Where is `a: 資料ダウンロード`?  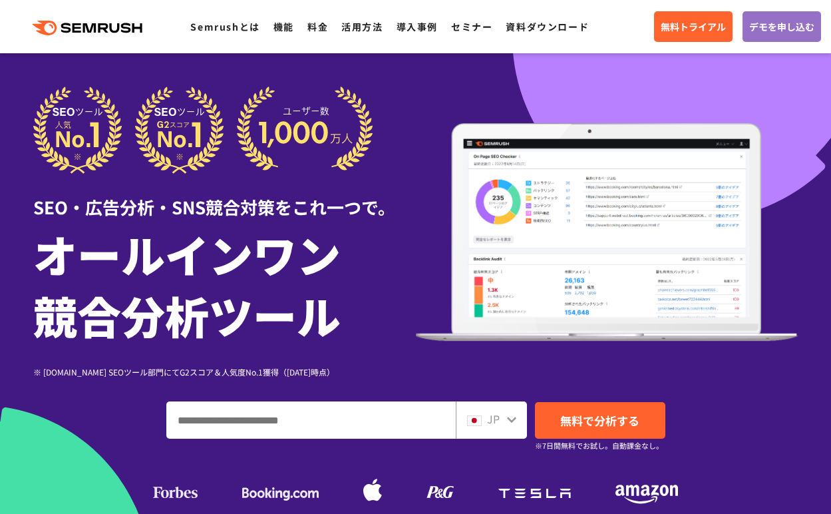 a: 資料ダウンロード is located at coordinates (547, 27).